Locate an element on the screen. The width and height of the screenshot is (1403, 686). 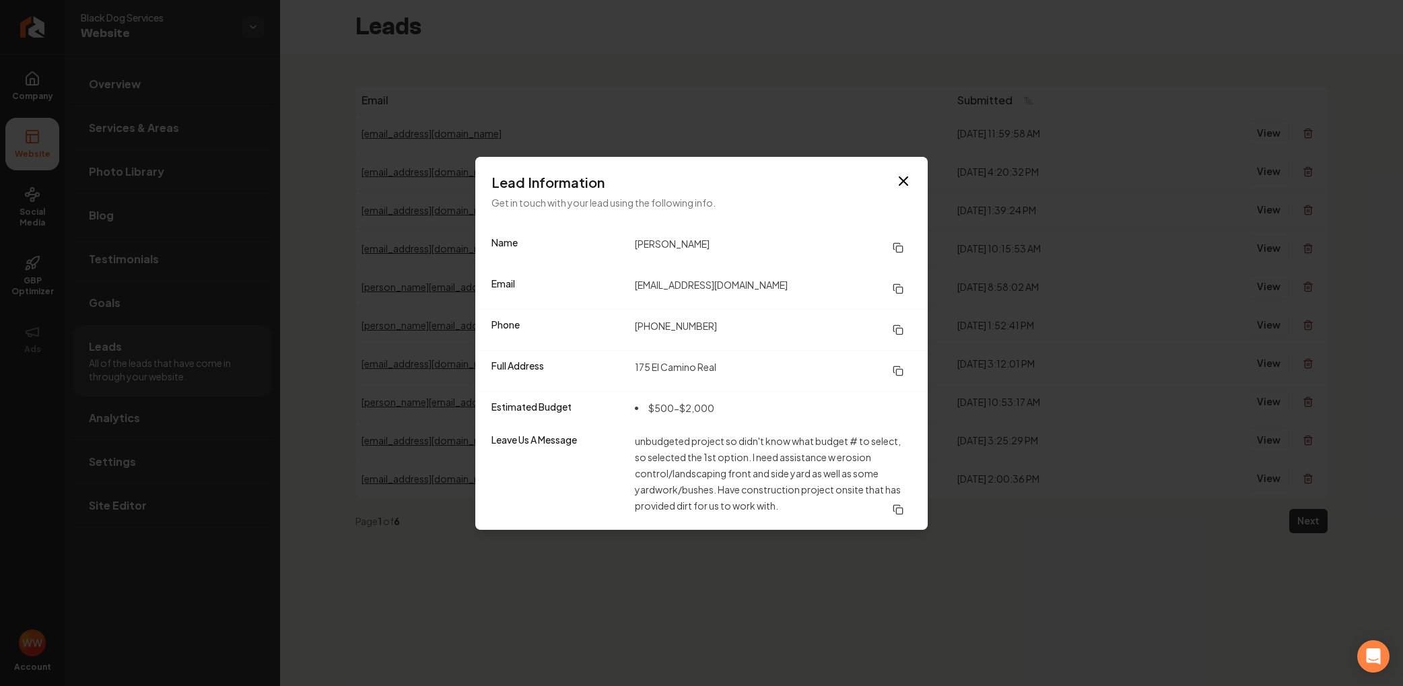
dt: Estimated Budget is located at coordinates (558, 408).